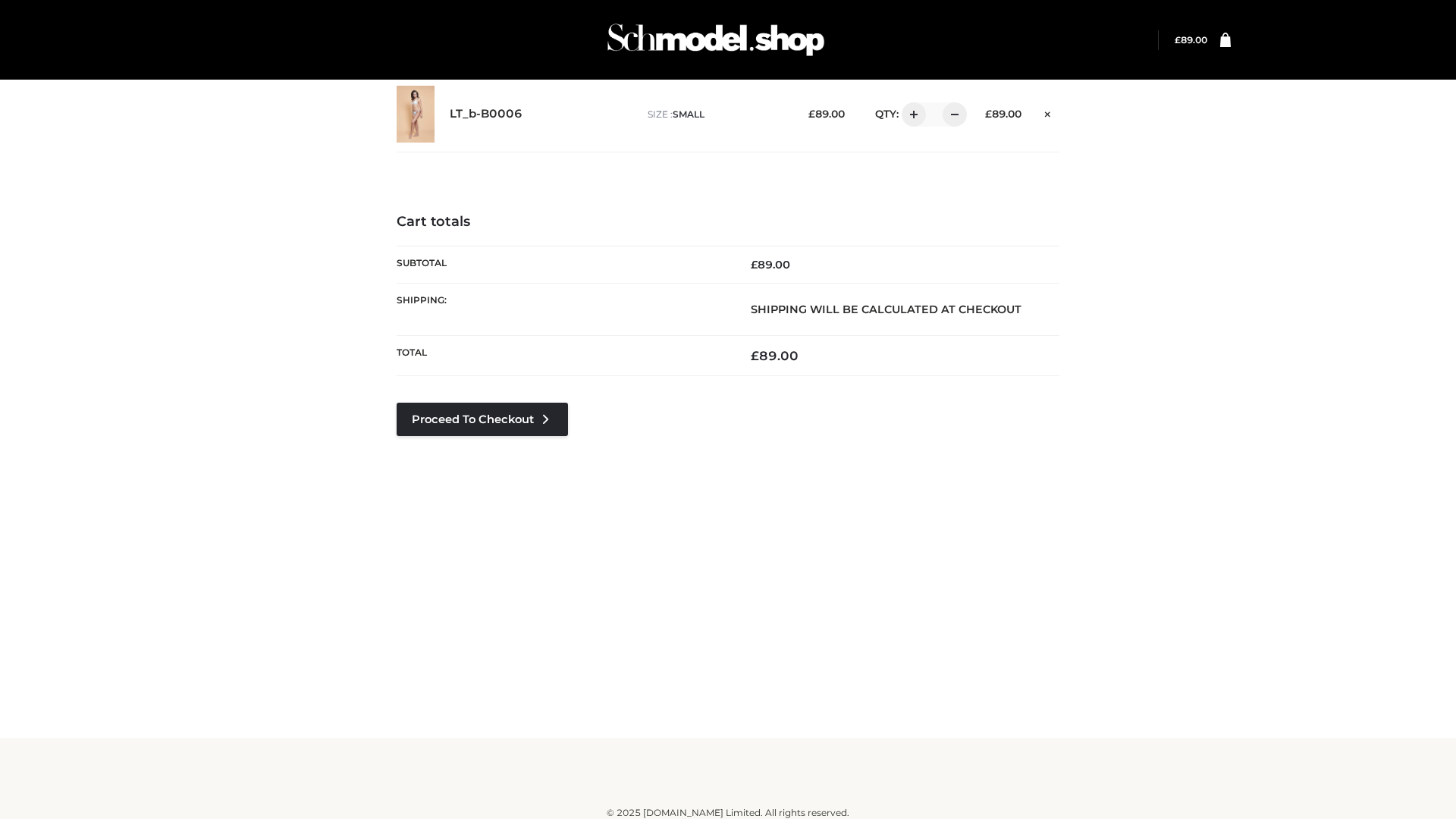  What do you see at coordinates (716, 39) in the screenshot?
I see `img: Schmodel Admin 964` at bounding box center [716, 39].